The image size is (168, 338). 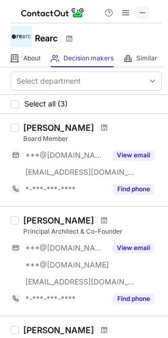 I want to click on span: Similar, so click(x=147, y=58).